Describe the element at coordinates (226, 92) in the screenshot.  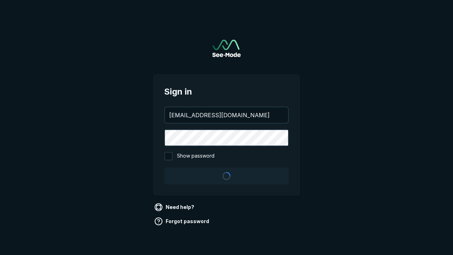
I see `span: Sign in` at that location.